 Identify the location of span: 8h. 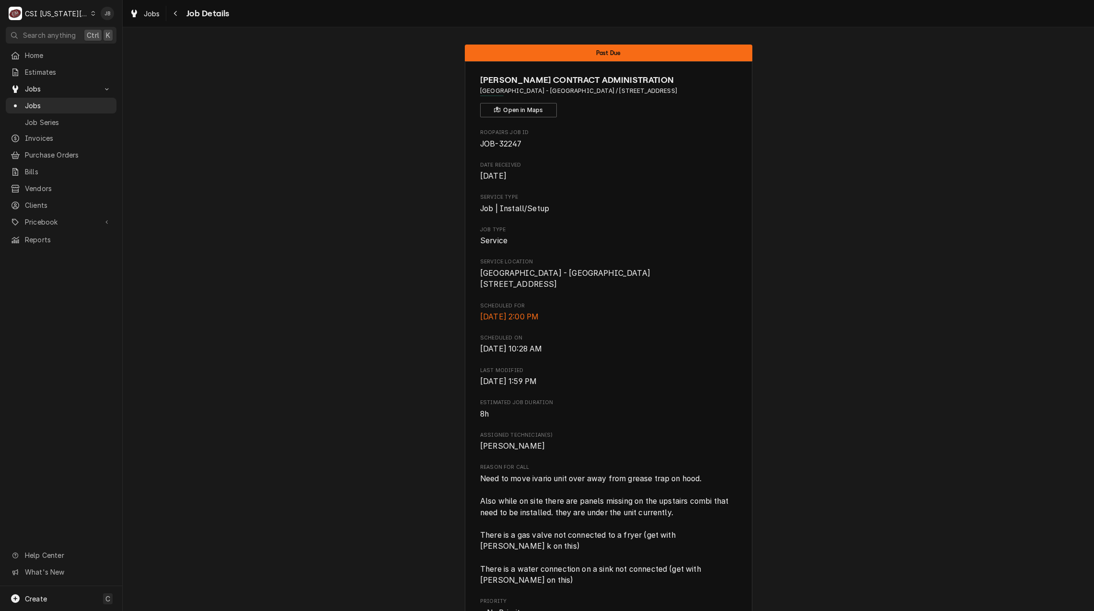
(484, 414).